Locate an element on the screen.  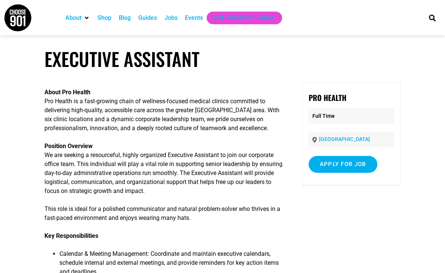
a: Get Choose901 Emails is located at coordinates (245, 18).